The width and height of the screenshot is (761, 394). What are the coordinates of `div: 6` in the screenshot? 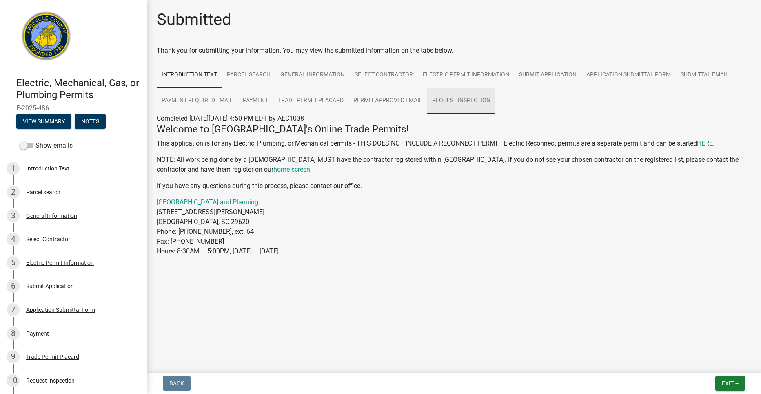 It's located at (13, 286).